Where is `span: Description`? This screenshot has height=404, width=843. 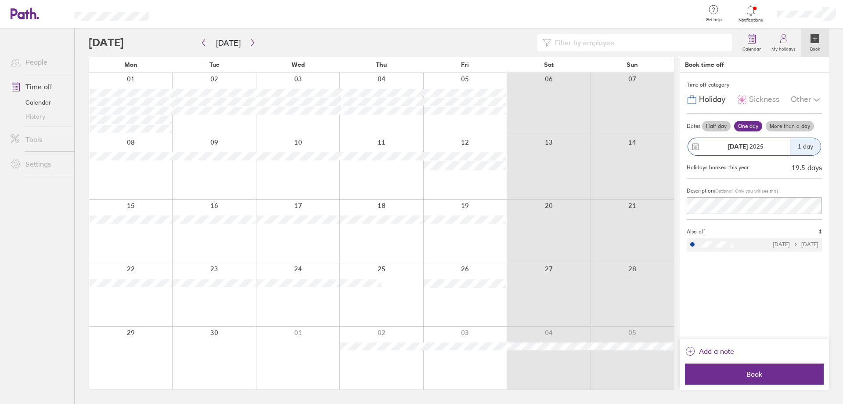
span: Description is located at coordinates (701, 190).